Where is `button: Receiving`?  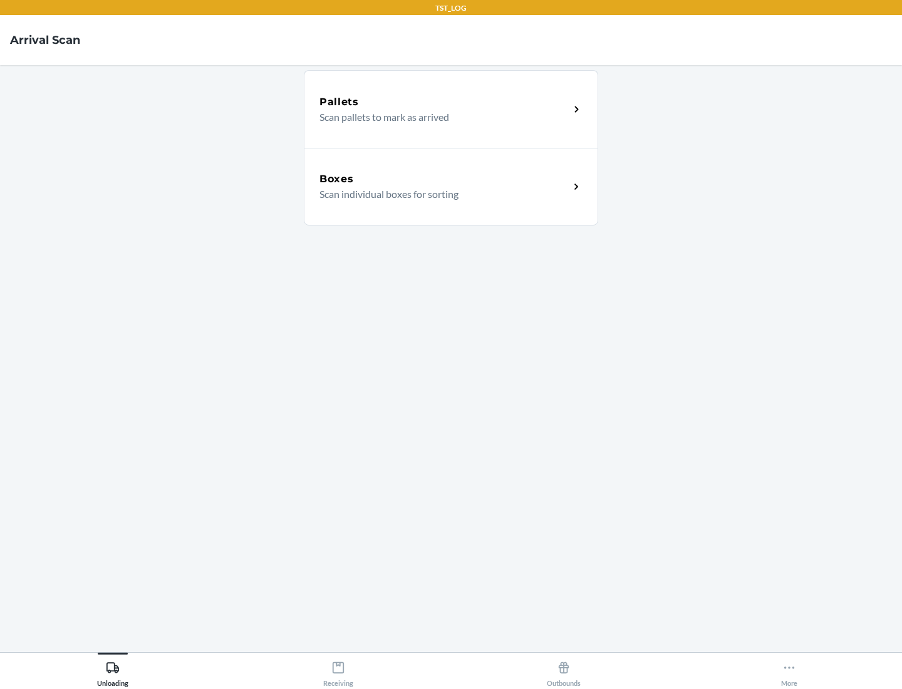
button: Receiving is located at coordinates (338, 670).